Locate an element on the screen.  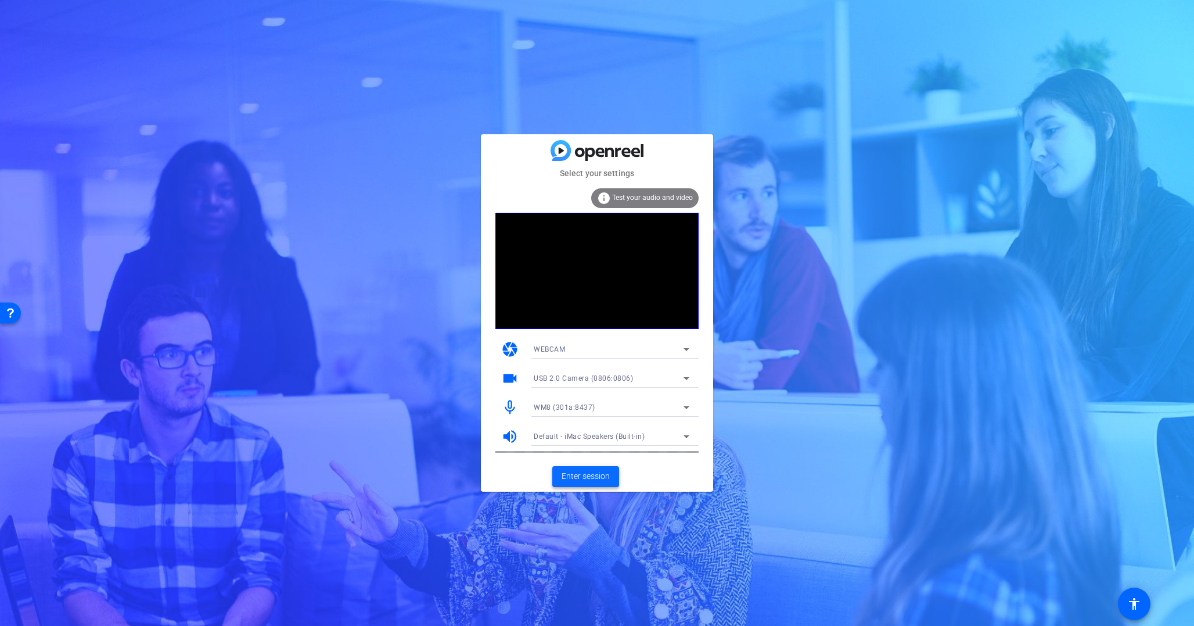
span: Test your audio and video is located at coordinates (652, 198).